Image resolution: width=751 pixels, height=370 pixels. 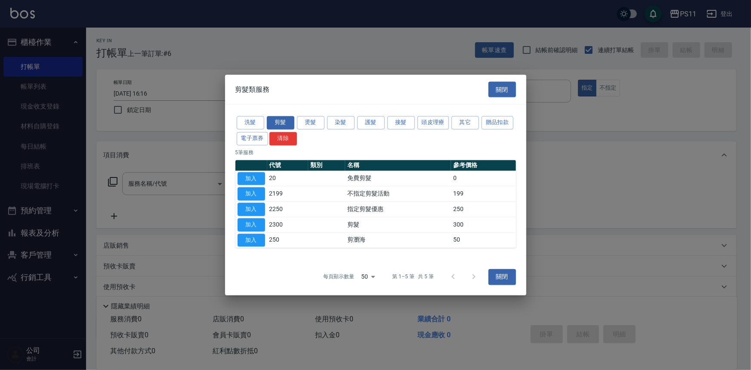 What do you see at coordinates (484, 240) in the screenshot?
I see `td: 50` at bounding box center [484, 240].